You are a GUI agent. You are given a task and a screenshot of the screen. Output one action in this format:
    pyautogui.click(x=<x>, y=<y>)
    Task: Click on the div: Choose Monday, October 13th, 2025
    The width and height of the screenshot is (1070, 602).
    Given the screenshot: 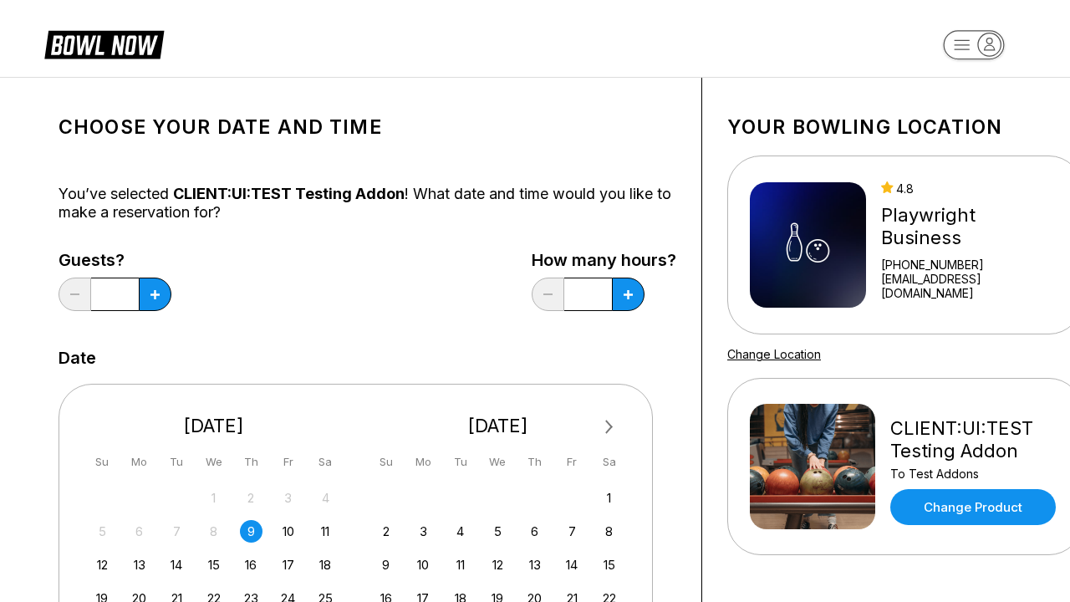 What is the action you would take?
    pyautogui.click(x=139, y=564)
    